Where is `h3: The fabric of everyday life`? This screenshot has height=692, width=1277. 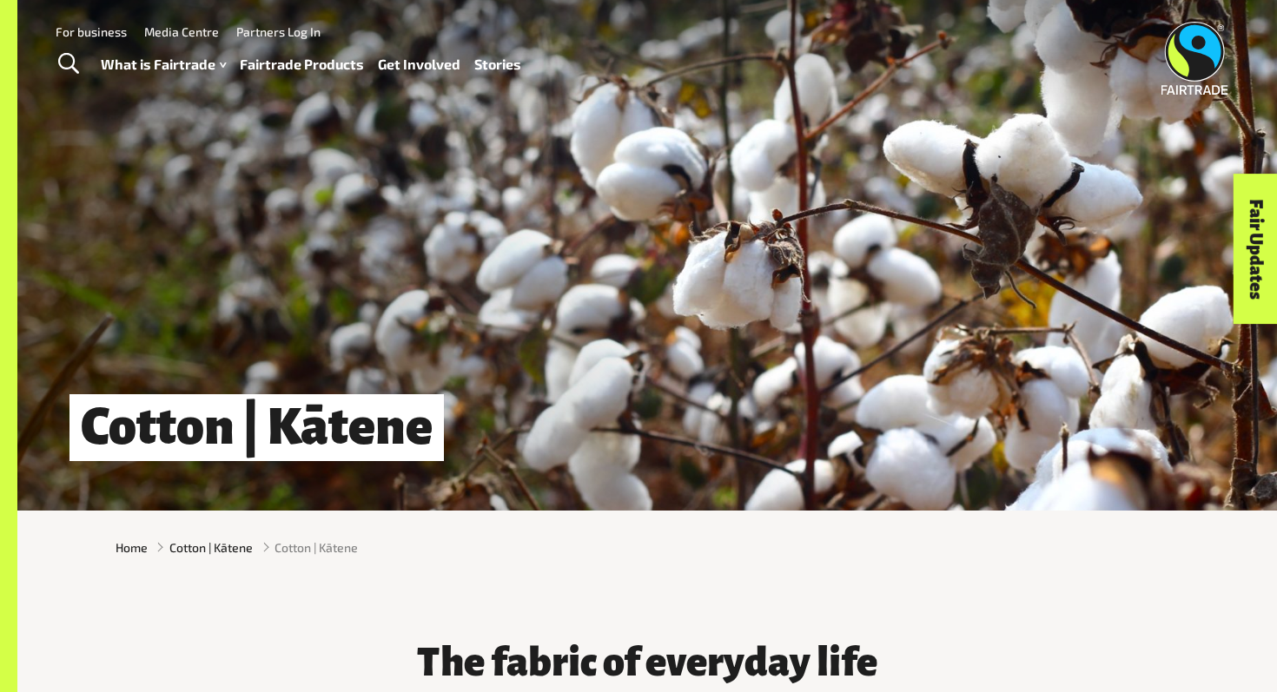 h3: The fabric of everyday life is located at coordinates (647, 663).